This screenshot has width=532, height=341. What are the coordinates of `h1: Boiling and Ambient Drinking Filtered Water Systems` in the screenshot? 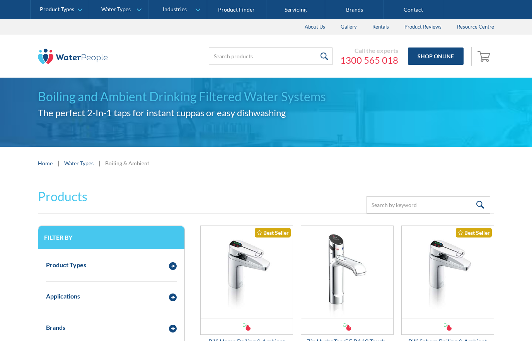 It's located at (266, 97).